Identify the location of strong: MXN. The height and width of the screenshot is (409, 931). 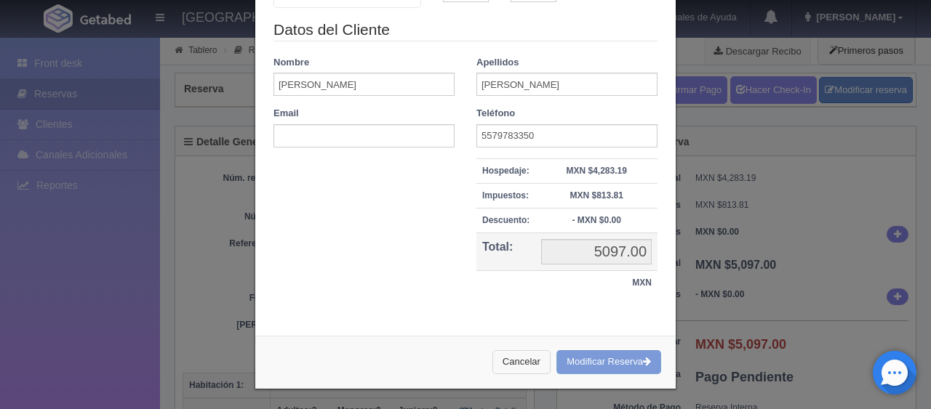
(641, 283).